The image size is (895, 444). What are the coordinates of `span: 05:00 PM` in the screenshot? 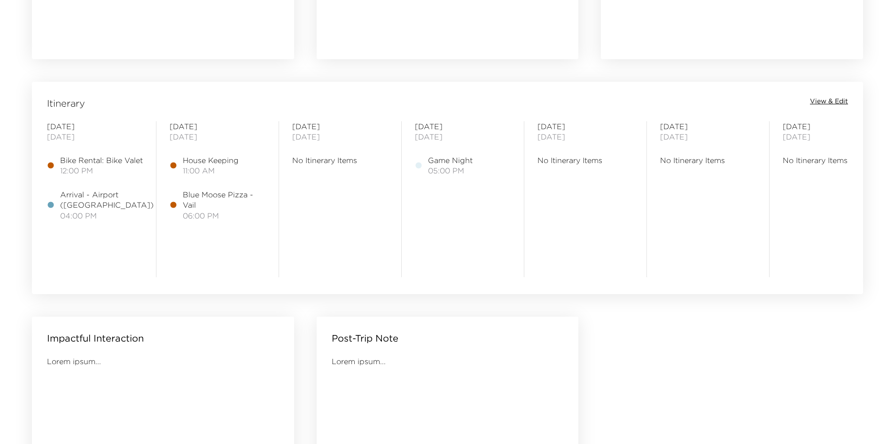 It's located at (450, 171).